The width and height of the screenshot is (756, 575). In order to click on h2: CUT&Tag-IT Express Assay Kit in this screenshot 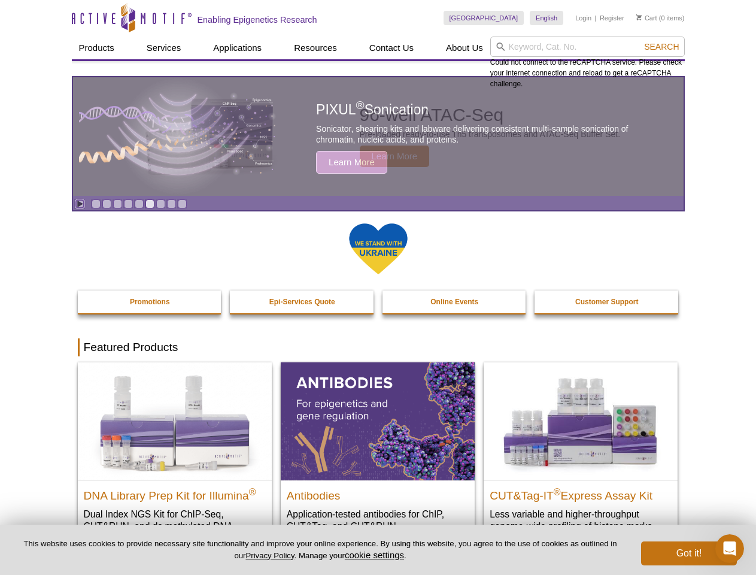, I will do `click(581, 493)`.